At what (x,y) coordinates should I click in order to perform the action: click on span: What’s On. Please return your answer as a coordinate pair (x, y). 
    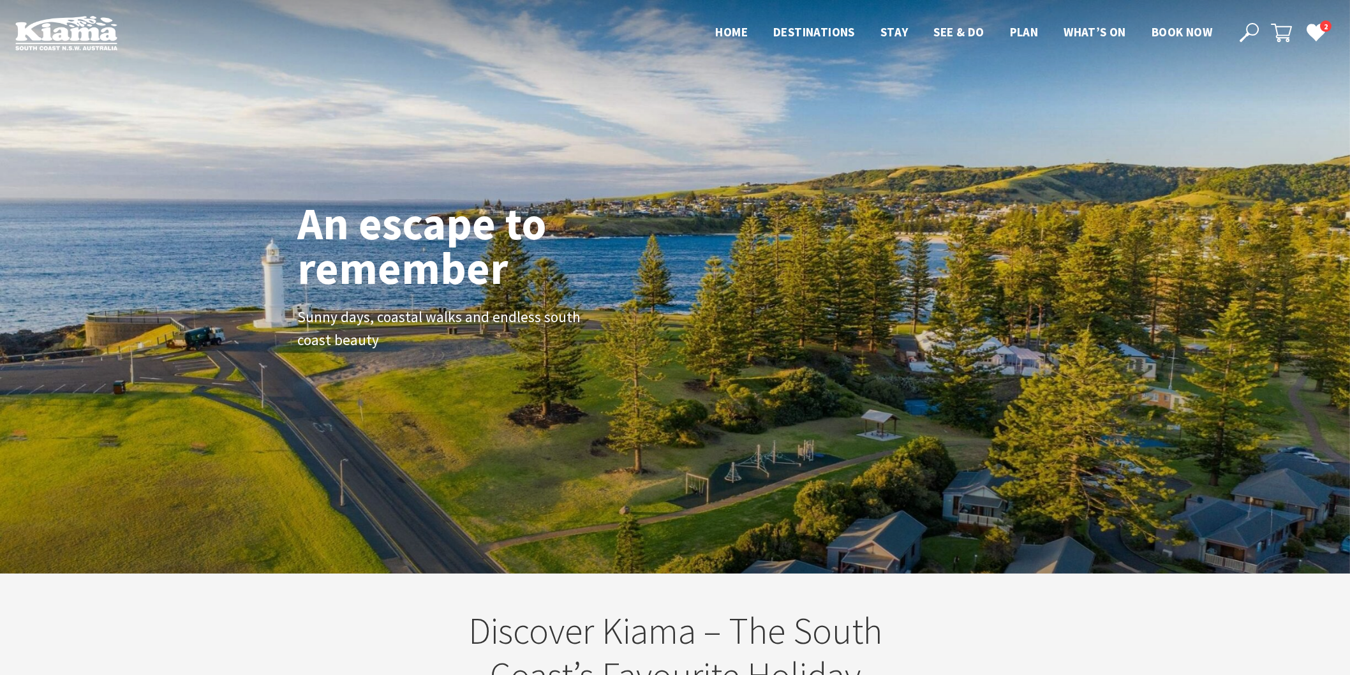
    Looking at the image, I should click on (1095, 32).